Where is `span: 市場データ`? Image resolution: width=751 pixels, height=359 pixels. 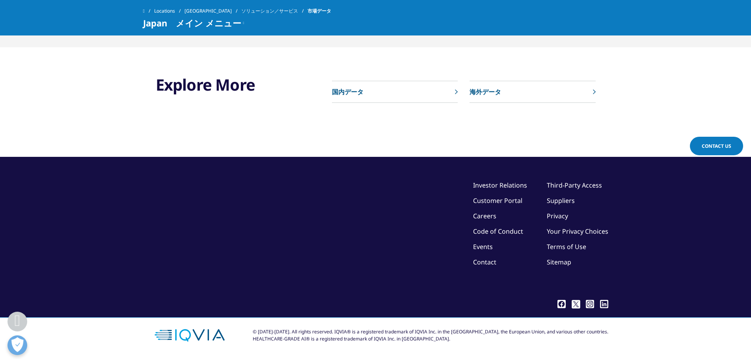
span: 市場データ is located at coordinates (319, 11).